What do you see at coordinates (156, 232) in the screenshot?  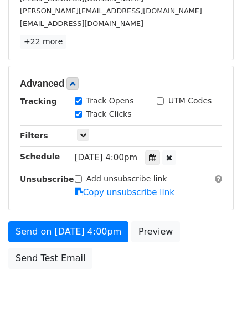 I see `a: Preview` at bounding box center [156, 232].